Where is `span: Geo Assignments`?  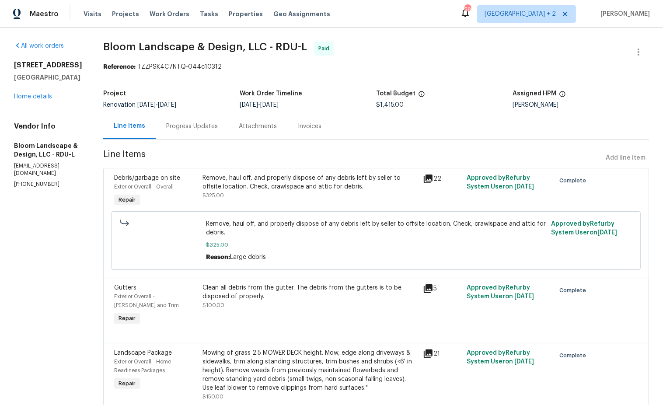
span: Geo Assignments is located at coordinates (302, 14).